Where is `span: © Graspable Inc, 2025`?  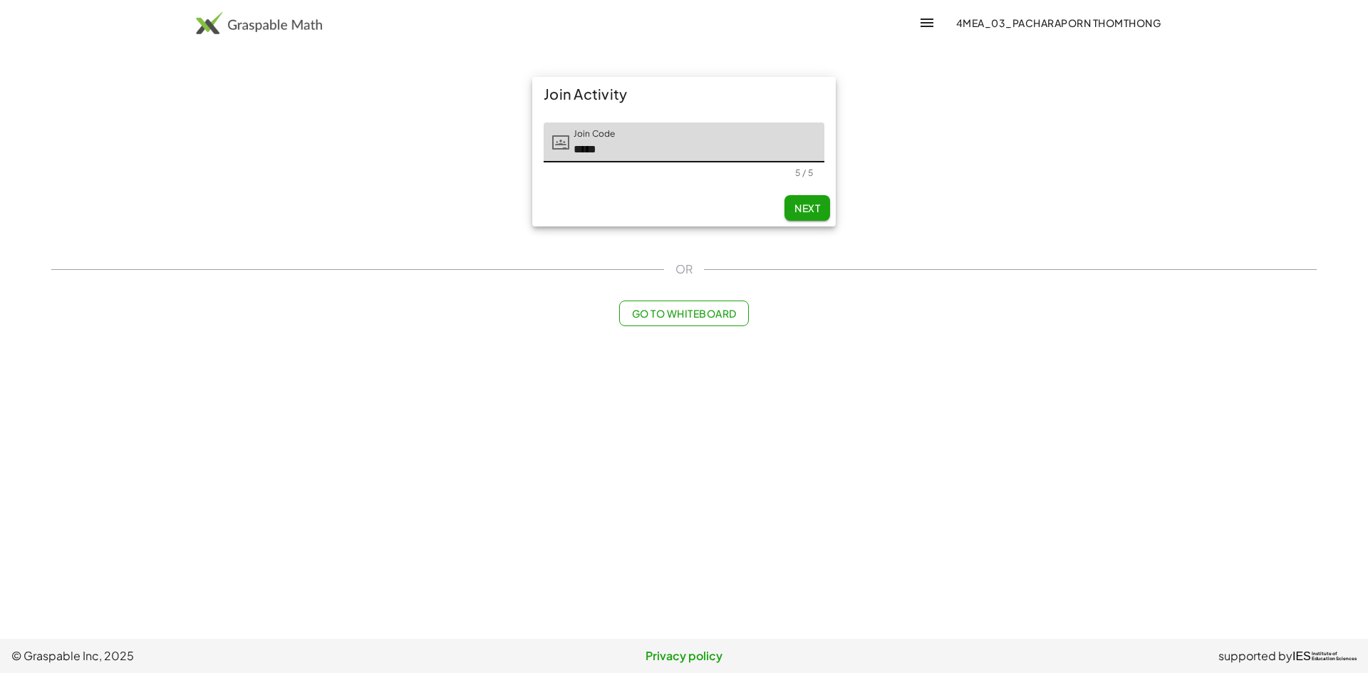
span: © Graspable Inc, 2025 is located at coordinates (235, 656).